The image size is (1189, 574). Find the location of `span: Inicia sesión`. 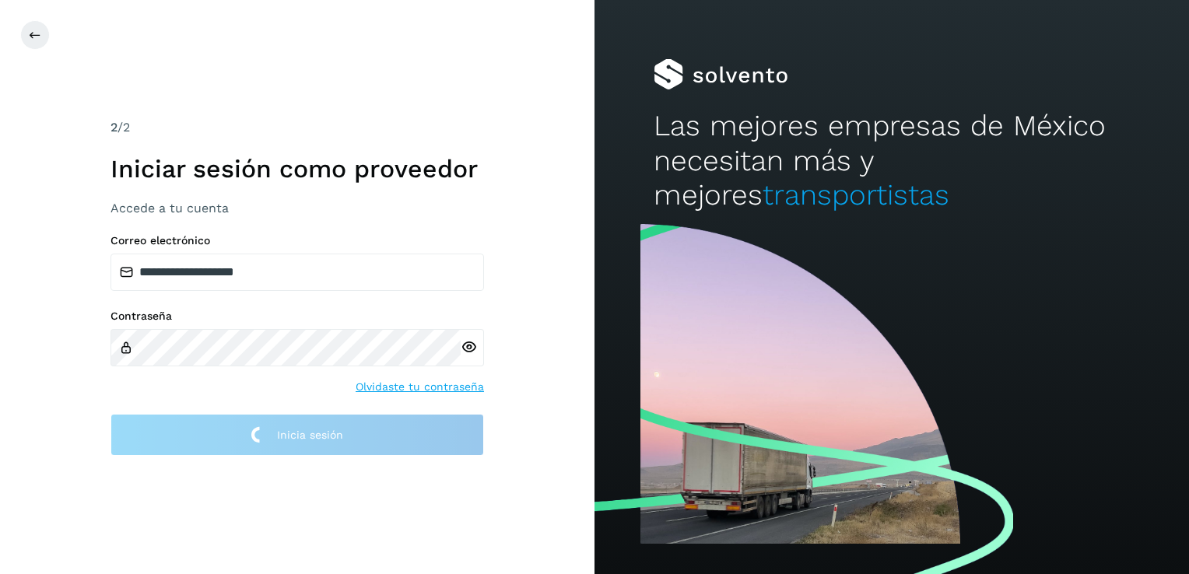

span: Inicia sesión is located at coordinates (310, 435).